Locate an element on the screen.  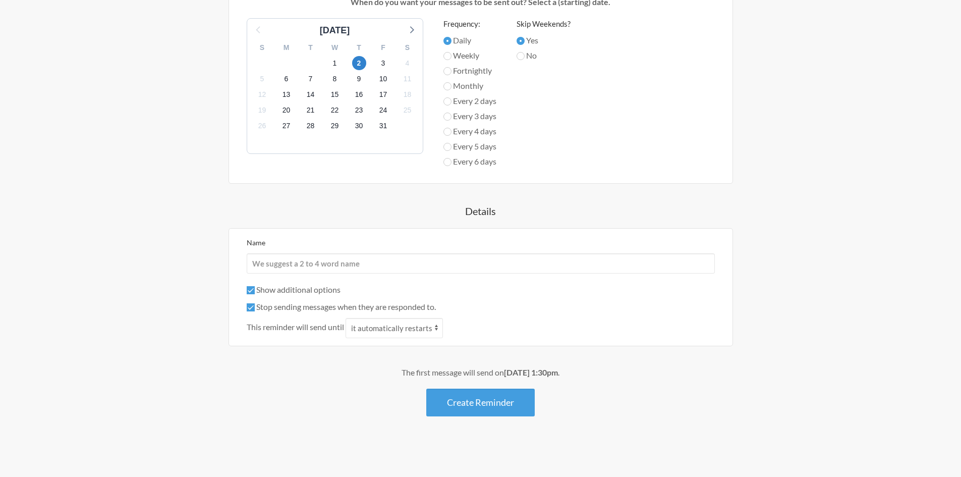
label: Fortnightly is located at coordinates (470, 71).